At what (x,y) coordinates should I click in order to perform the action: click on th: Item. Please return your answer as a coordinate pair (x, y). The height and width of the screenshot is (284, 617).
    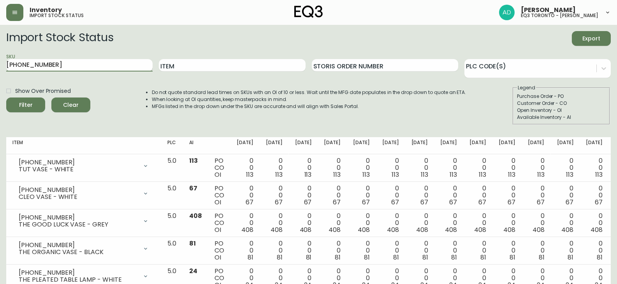
    Looking at the image, I should click on (84, 146).